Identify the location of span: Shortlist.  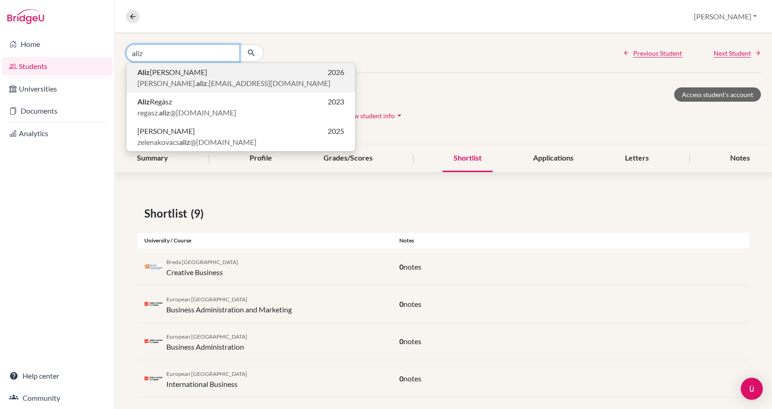
(167, 213).